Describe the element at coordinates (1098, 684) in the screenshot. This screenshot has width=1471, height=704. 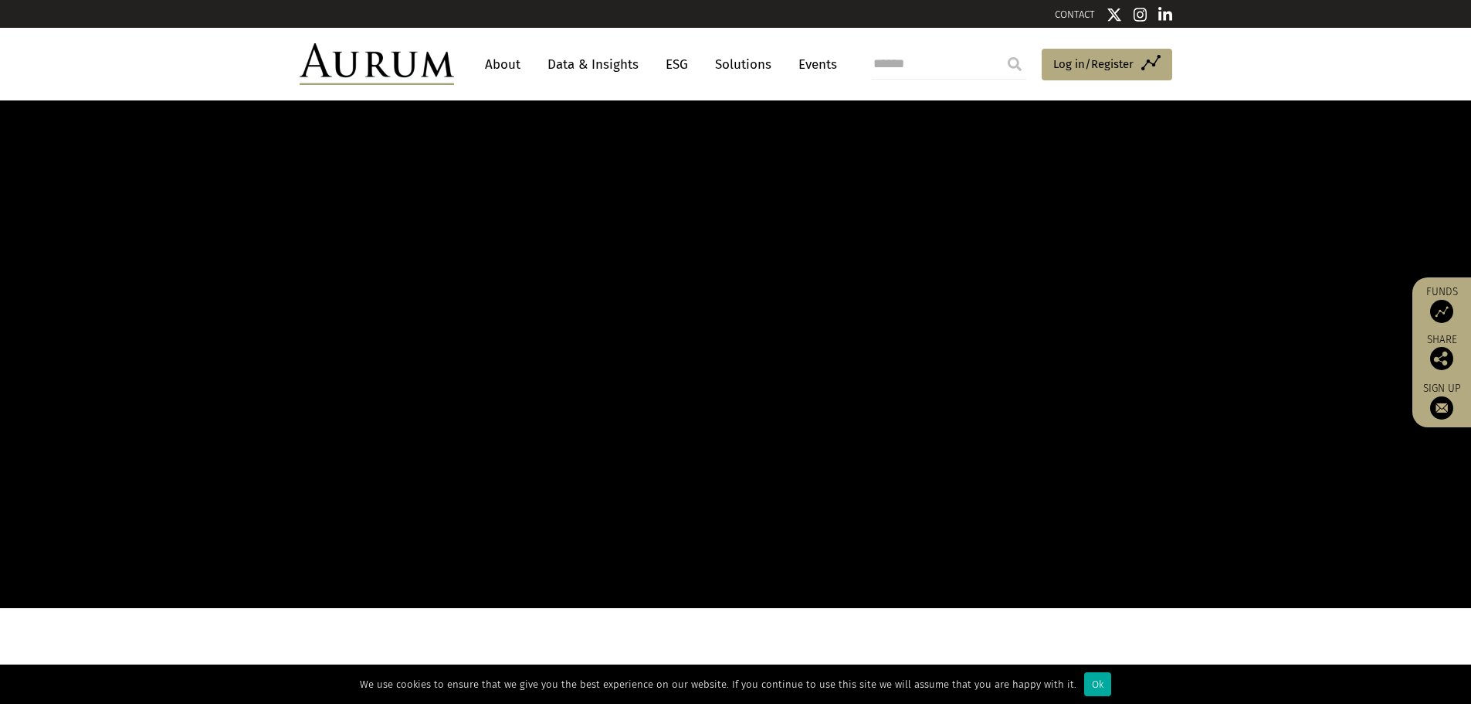
I see `div: Ok` at that location.